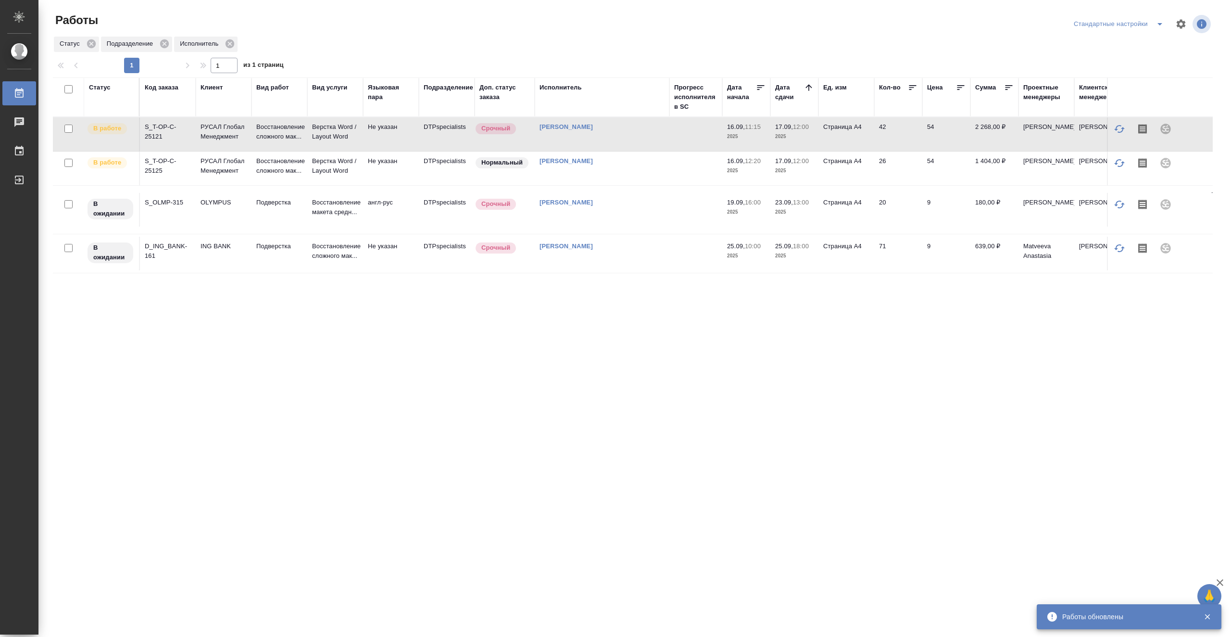 Image resolution: width=1231 pixels, height=637 pixels. What do you see at coordinates (889, 88) in the screenshot?
I see `div: Кол-во` at bounding box center [889, 88].